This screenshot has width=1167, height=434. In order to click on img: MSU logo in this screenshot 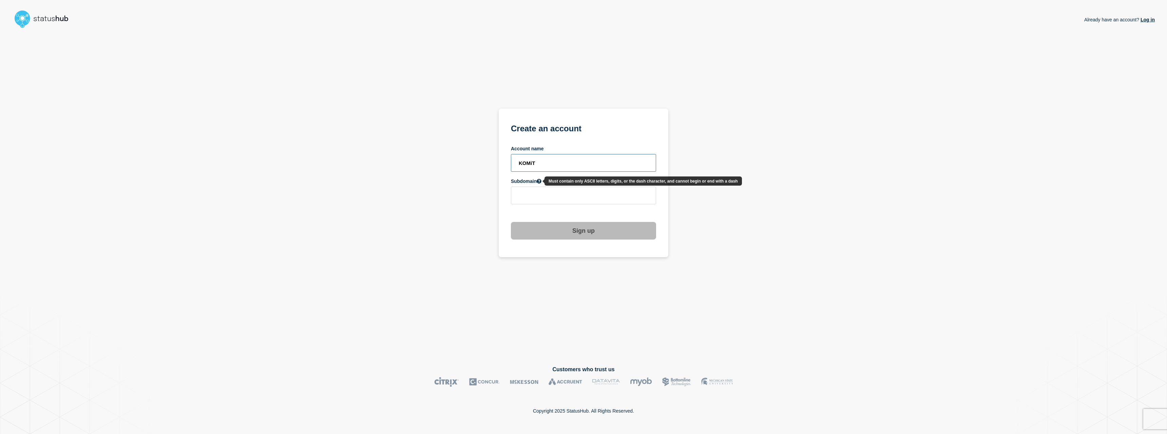, I will do `click(717, 382)`.